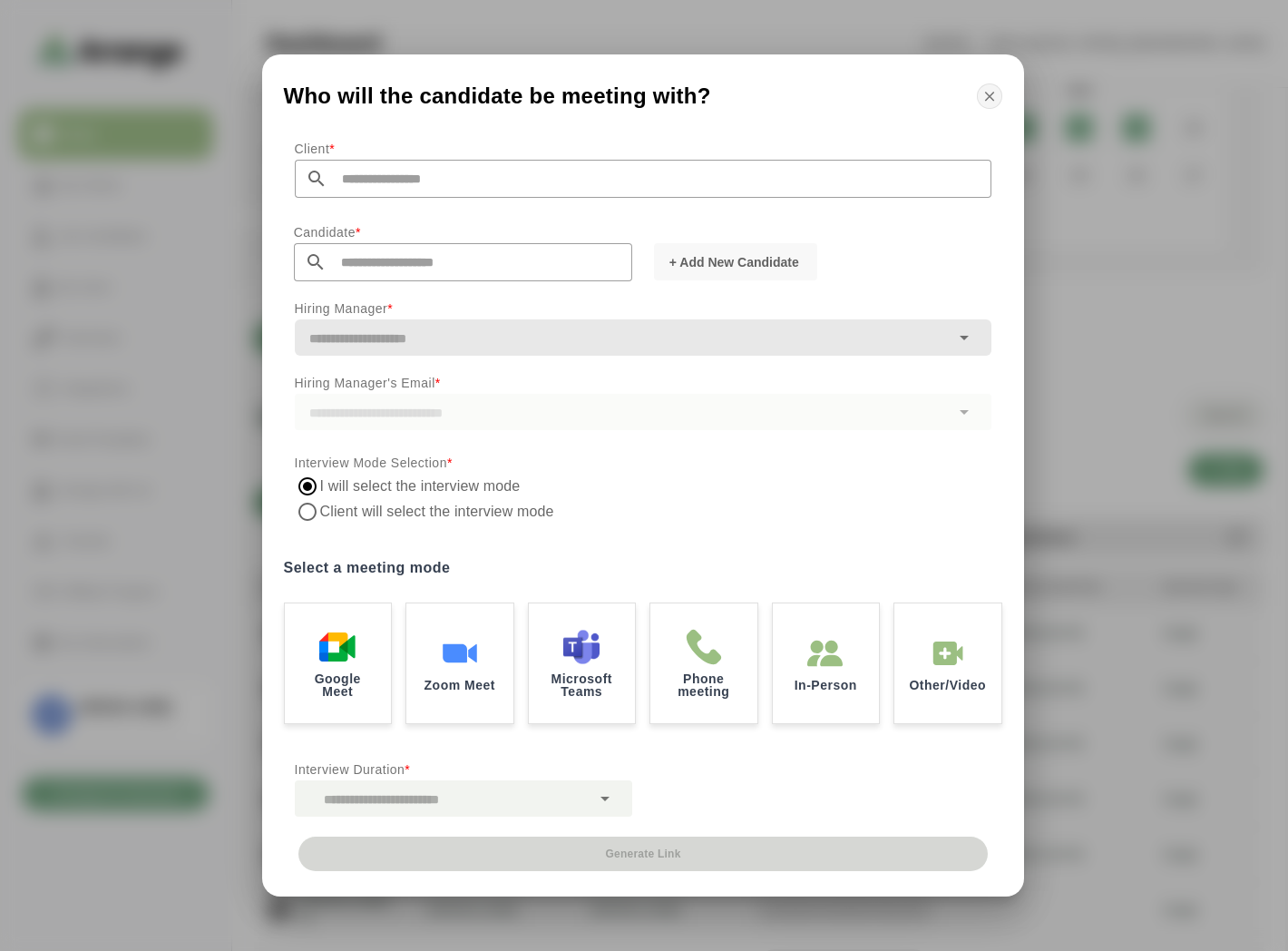 Image resolution: width=1288 pixels, height=951 pixels. What do you see at coordinates (337, 647) in the screenshot?
I see `img: Google Meet` at bounding box center [337, 647].